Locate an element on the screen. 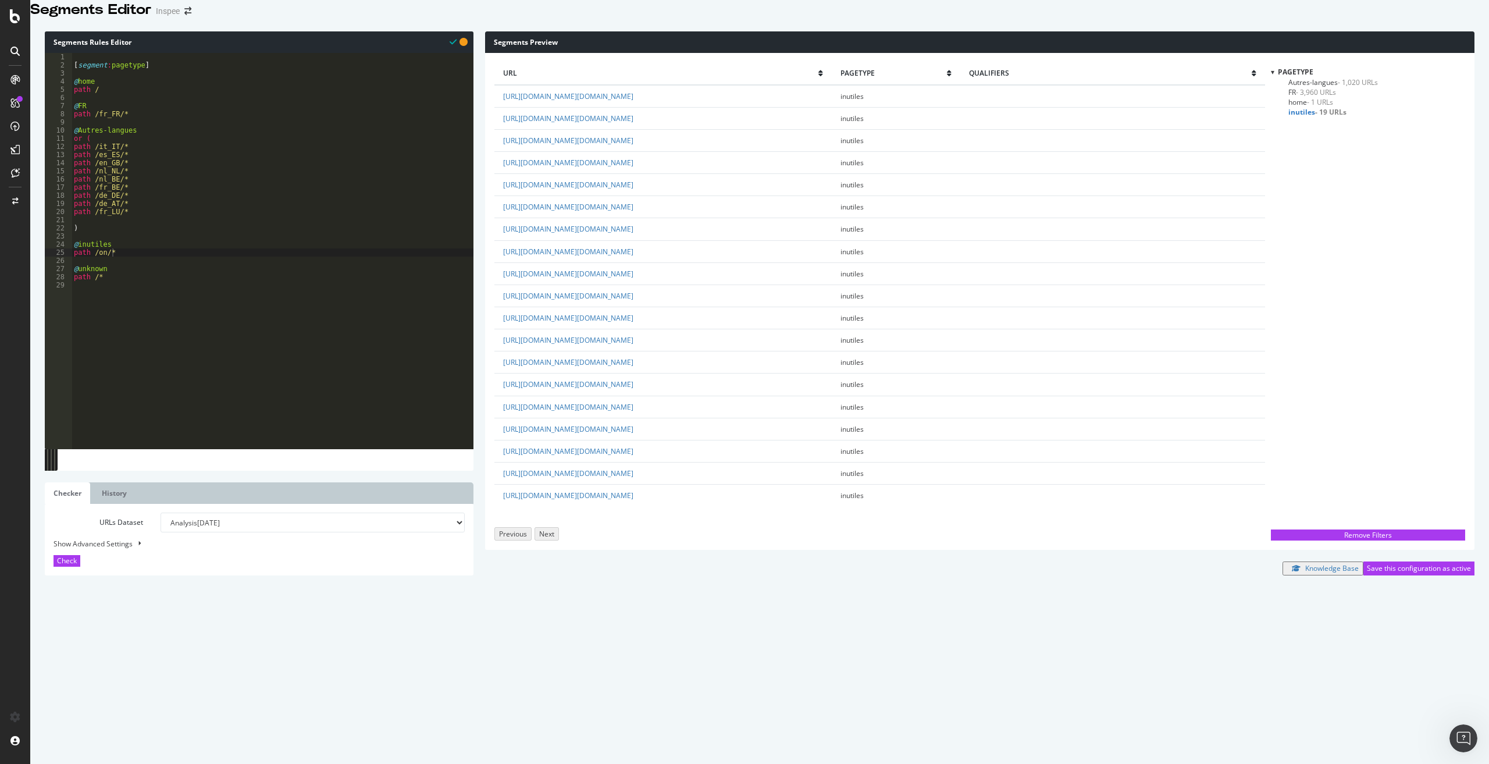  button: Knowledge Base is located at coordinates (1323, 568).